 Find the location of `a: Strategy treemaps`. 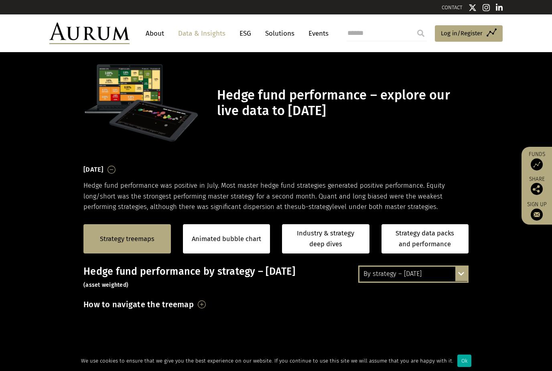

a: Strategy treemaps is located at coordinates (127, 239).